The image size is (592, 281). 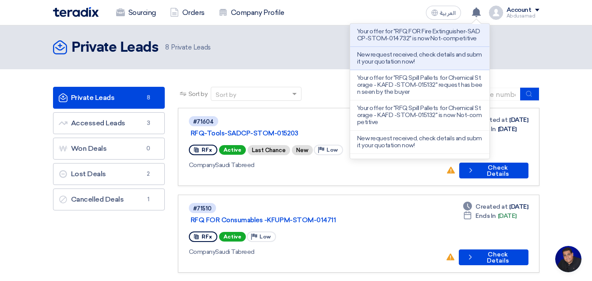 I want to click on div: Abdusamad, so click(x=523, y=16).